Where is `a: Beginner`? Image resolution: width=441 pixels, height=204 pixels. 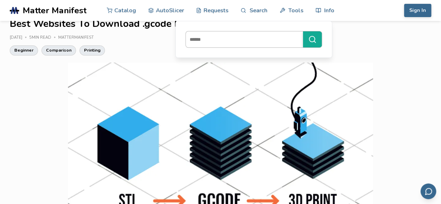 a: Beginner is located at coordinates (24, 50).